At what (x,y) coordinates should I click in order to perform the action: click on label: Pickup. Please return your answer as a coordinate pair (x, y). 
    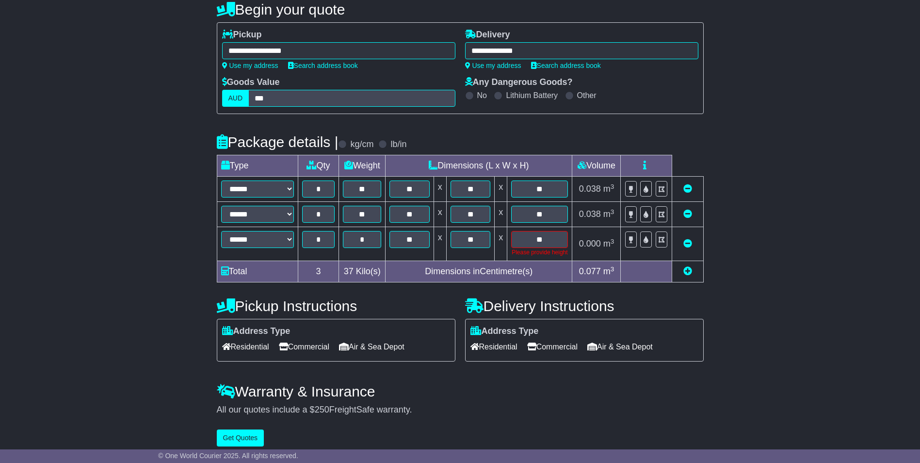
    Looking at the image, I should click on (242, 35).